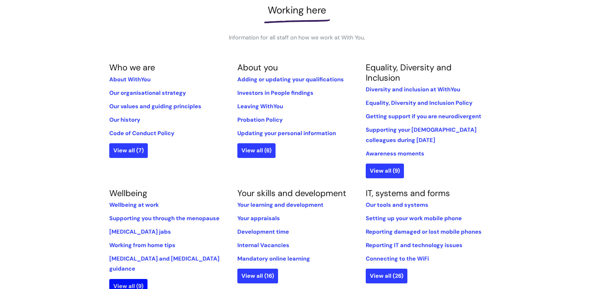 The height and width of the screenshot is (289, 594). I want to click on a: Equality, Diversity and Inclusion, so click(408, 72).